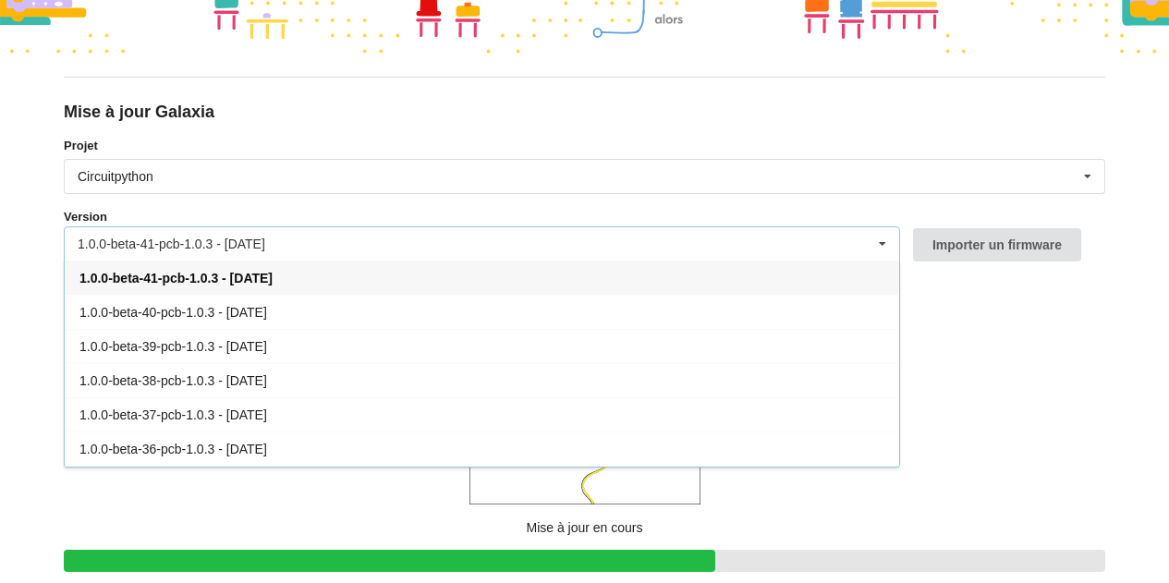 This screenshot has width=1169, height=583. What do you see at coordinates (584, 146) in the screenshot?
I see `label: Projet` at bounding box center [584, 146].